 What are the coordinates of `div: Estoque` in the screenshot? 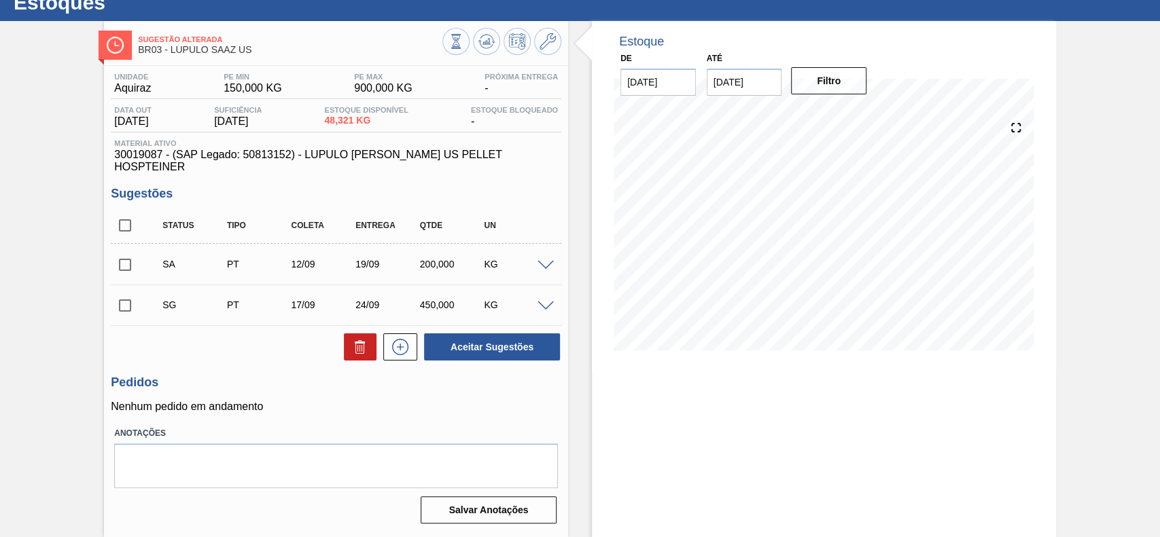 It's located at (641, 41).